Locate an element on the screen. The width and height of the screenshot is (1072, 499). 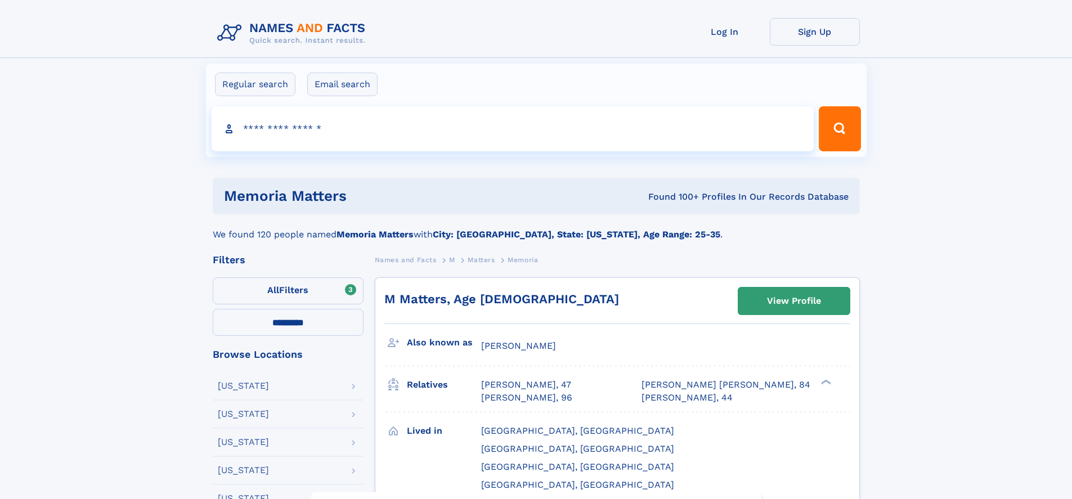
label: Email search is located at coordinates (342, 84).